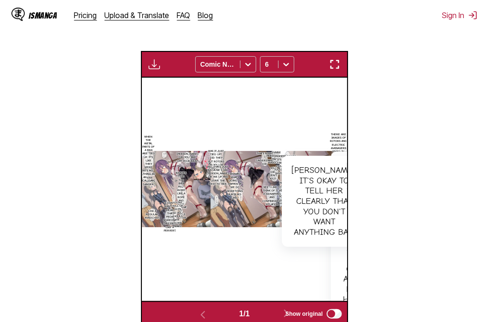 This screenshot has height=322, width=489. Describe the element at coordinates (43, 15) in the screenshot. I see `a: IsManga LogoIsManga` at that location.